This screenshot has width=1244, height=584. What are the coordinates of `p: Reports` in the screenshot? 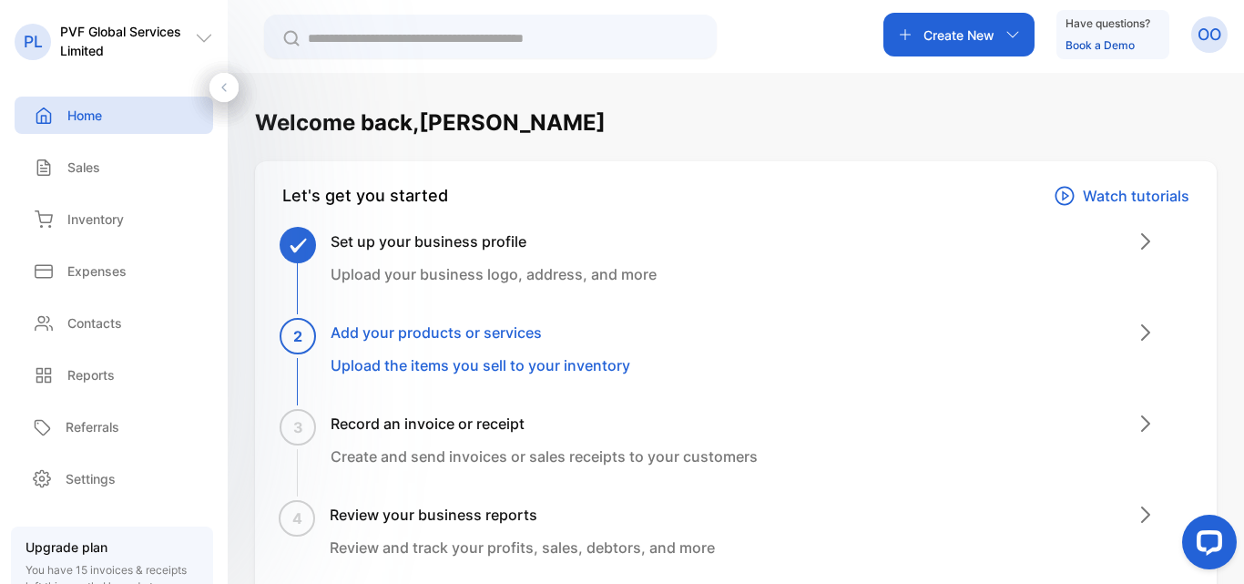 It's located at (91, 374).